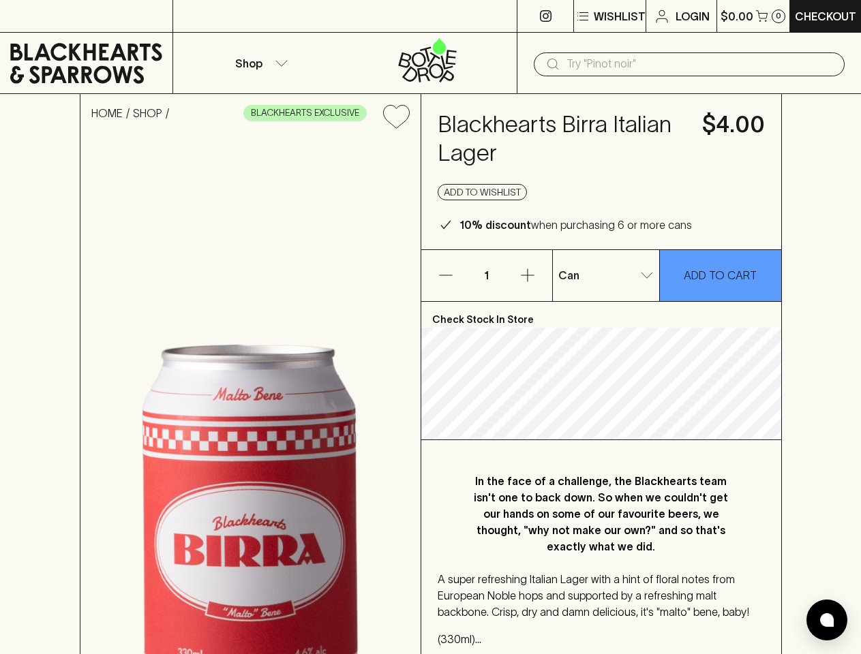 This screenshot has height=654, width=861. I want to click on div: Can, so click(606, 275).